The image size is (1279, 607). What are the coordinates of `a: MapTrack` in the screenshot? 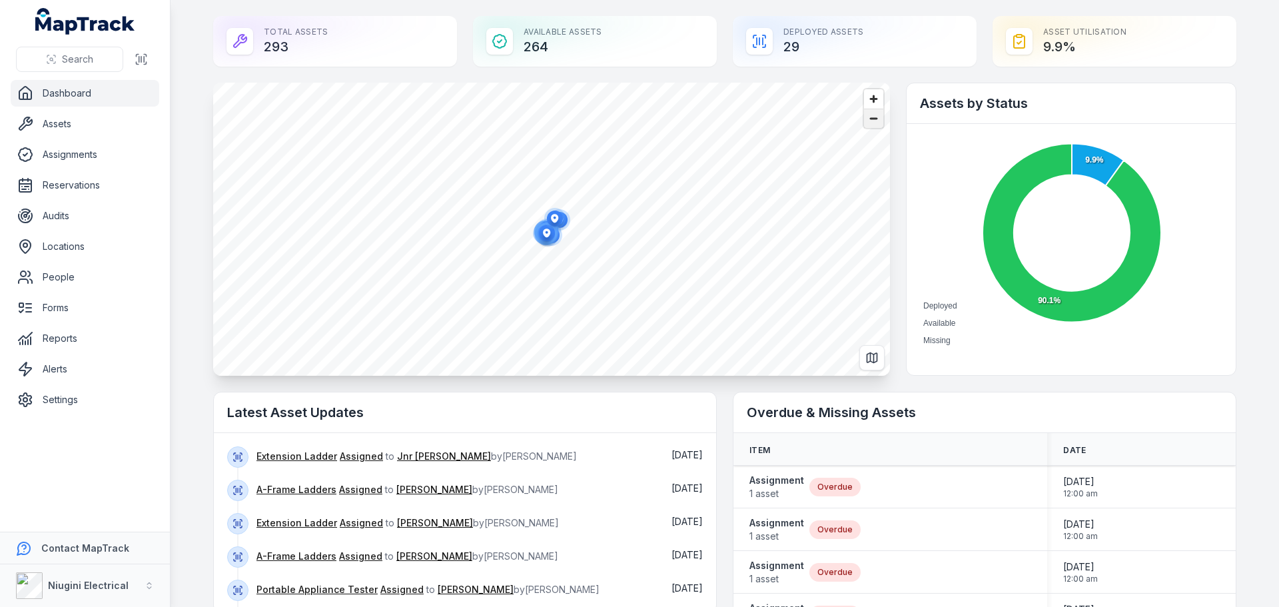 It's located at (85, 21).